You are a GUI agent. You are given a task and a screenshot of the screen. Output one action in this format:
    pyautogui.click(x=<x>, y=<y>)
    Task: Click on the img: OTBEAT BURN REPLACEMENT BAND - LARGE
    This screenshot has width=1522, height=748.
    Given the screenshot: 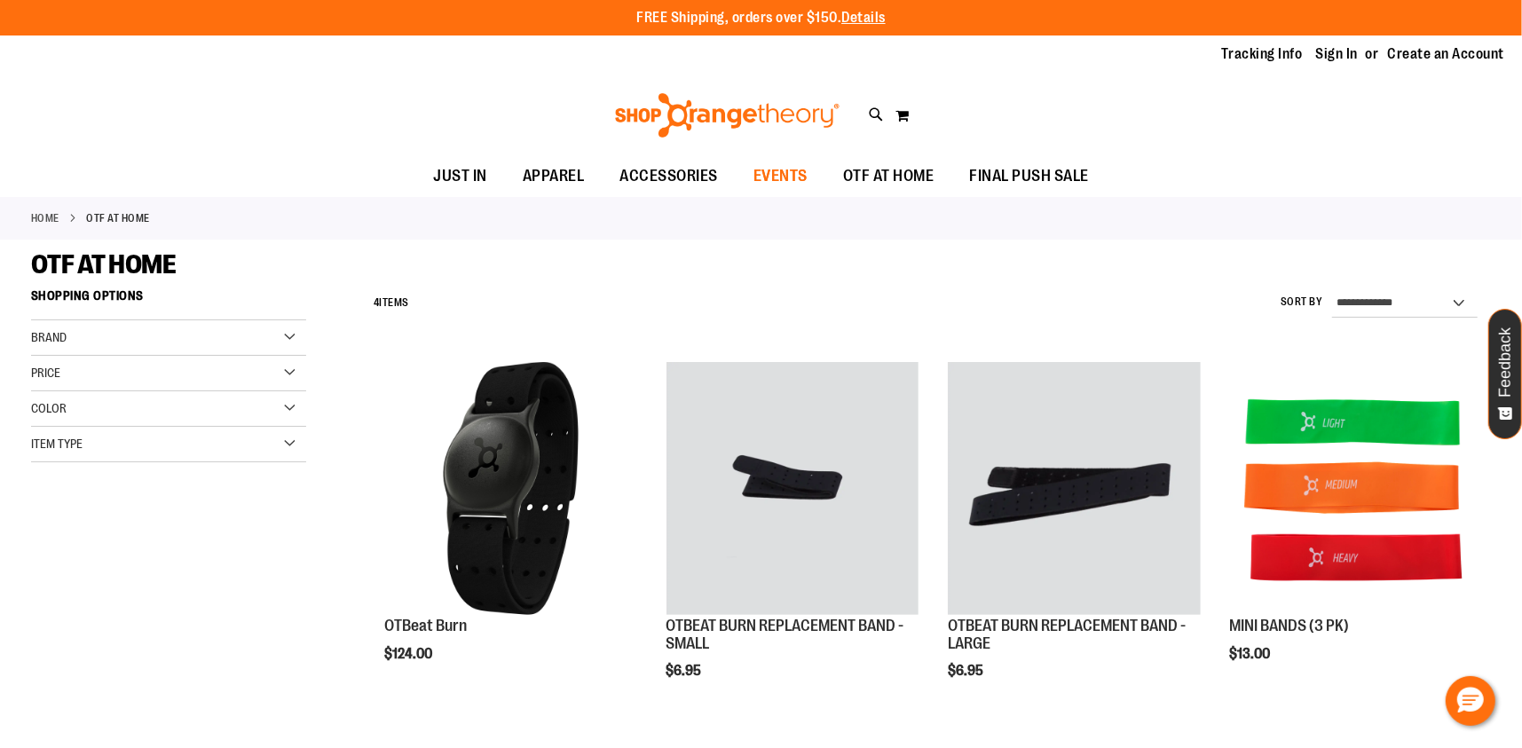 What is the action you would take?
    pyautogui.click(x=1074, y=488)
    